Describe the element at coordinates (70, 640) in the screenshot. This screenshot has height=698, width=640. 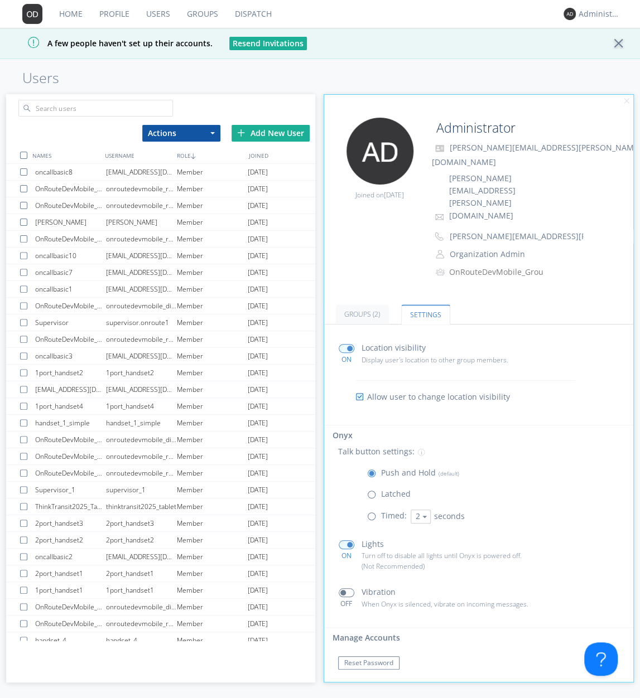
I see `div: handset_4` at that location.